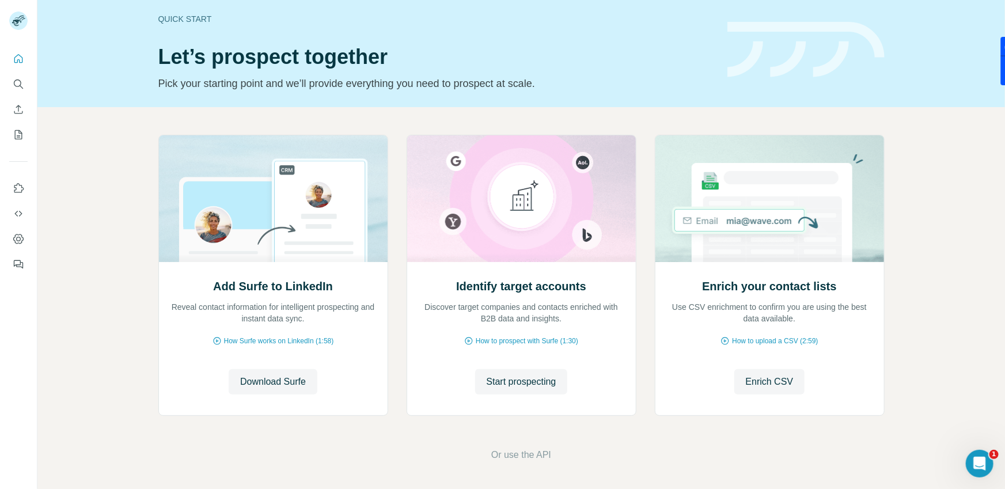 The width and height of the screenshot is (1005, 489). What do you see at coordinates (436, 19) in the screenshot?
I see `div: Quick start` at bounding box center [436, 19].